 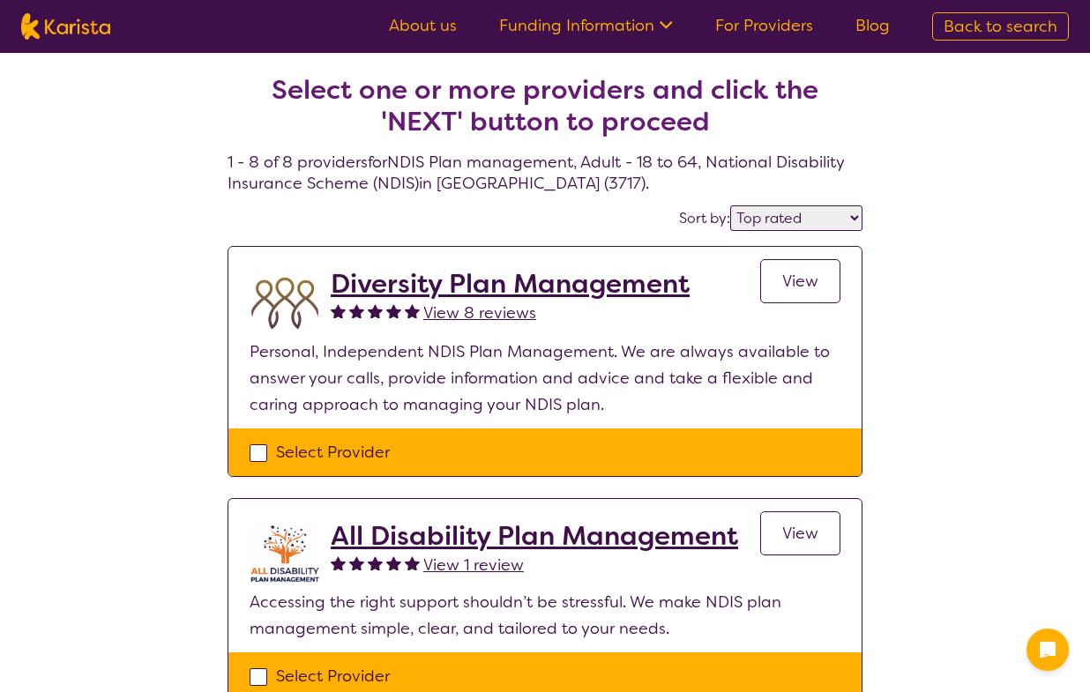 I want to click on a: Blog, so click(x=872, y=26).